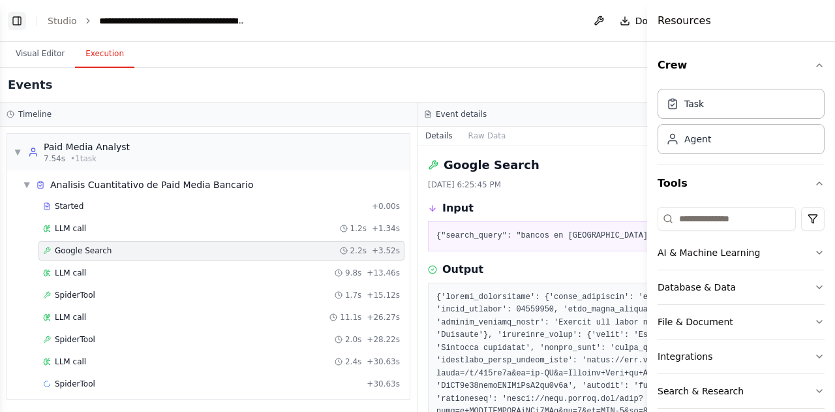  Describe the element at coordinates (694, 104) in the screenshot. I see `div: Task` at that location.